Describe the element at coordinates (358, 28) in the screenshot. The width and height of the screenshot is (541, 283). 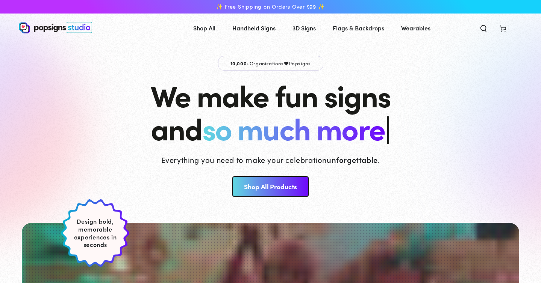
I see `a: Flags & Backdrops` at that location.